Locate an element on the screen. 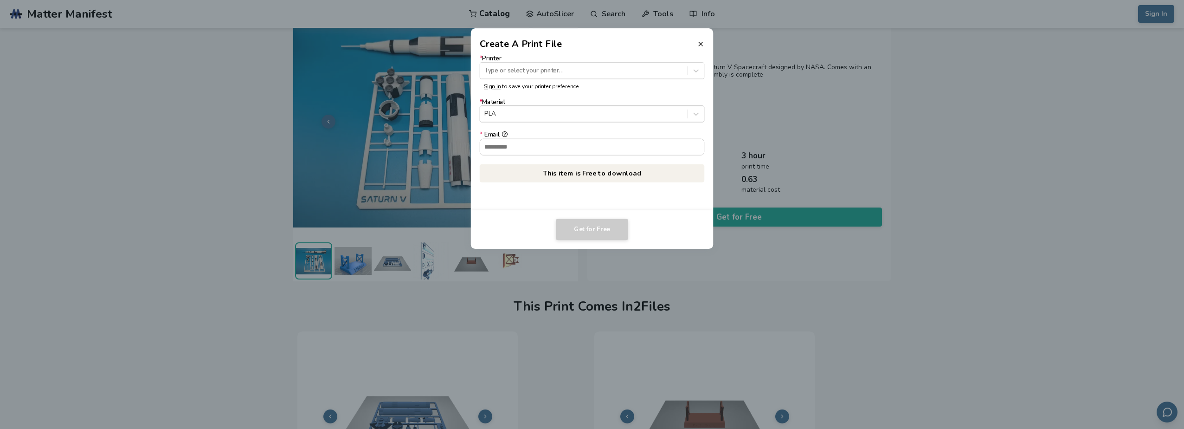 The width and height of the screenshot is (1184, 429). p: This item is Free to download is located at coordinates (592, 173).